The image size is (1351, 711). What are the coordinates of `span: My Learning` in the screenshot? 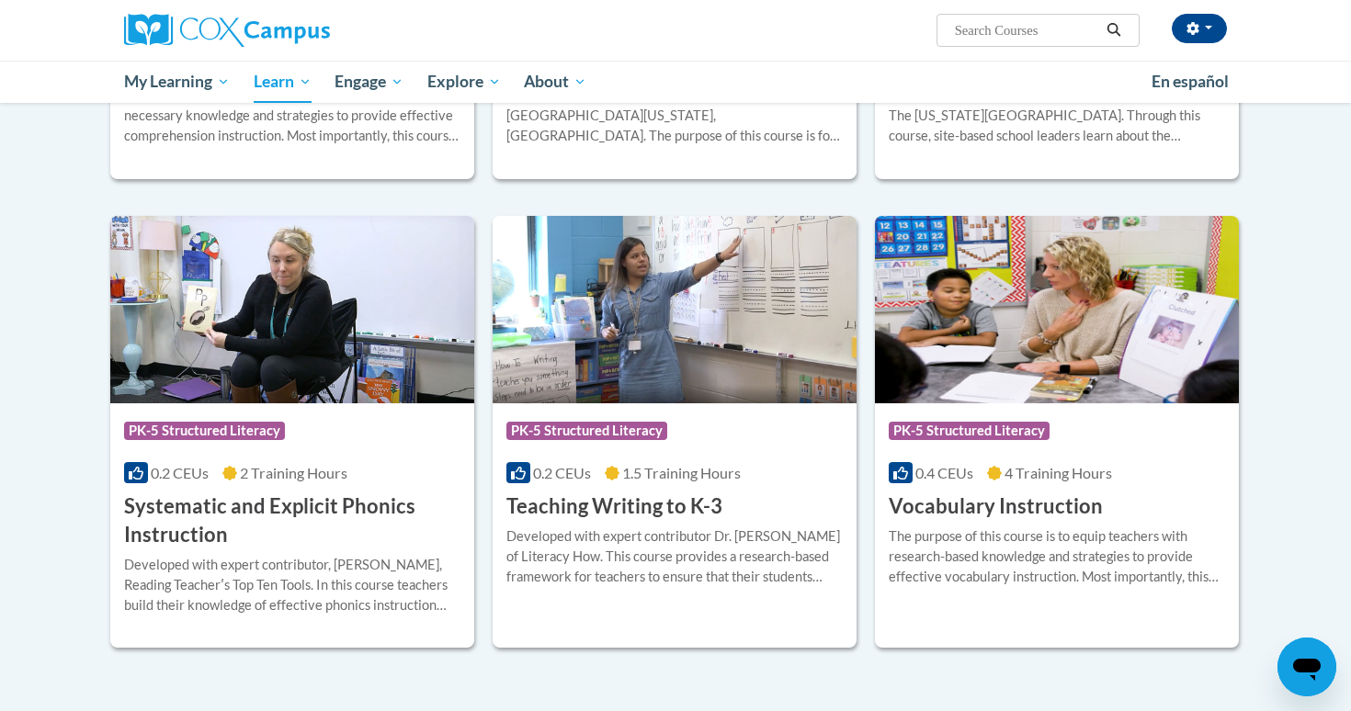 It's located at (176, 82).